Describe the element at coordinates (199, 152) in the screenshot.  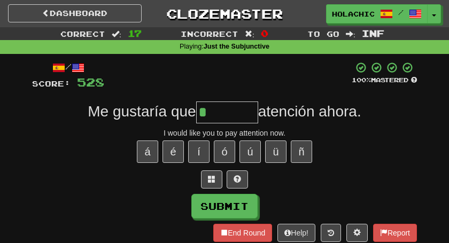
I see `button: í` at that location.